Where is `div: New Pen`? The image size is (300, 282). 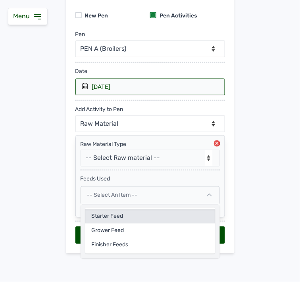
div: New Pen is located at coordinates (95, 16).